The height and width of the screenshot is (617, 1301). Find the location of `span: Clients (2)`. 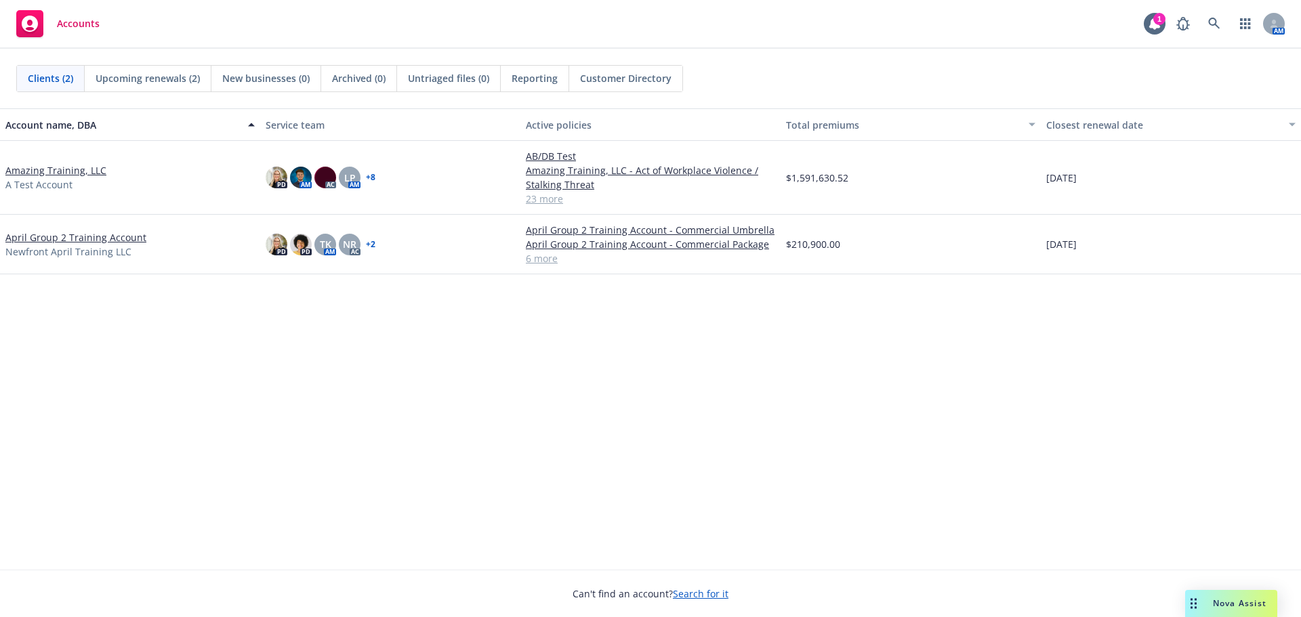

span: Clients (2) is located at coordinates (50, 78).